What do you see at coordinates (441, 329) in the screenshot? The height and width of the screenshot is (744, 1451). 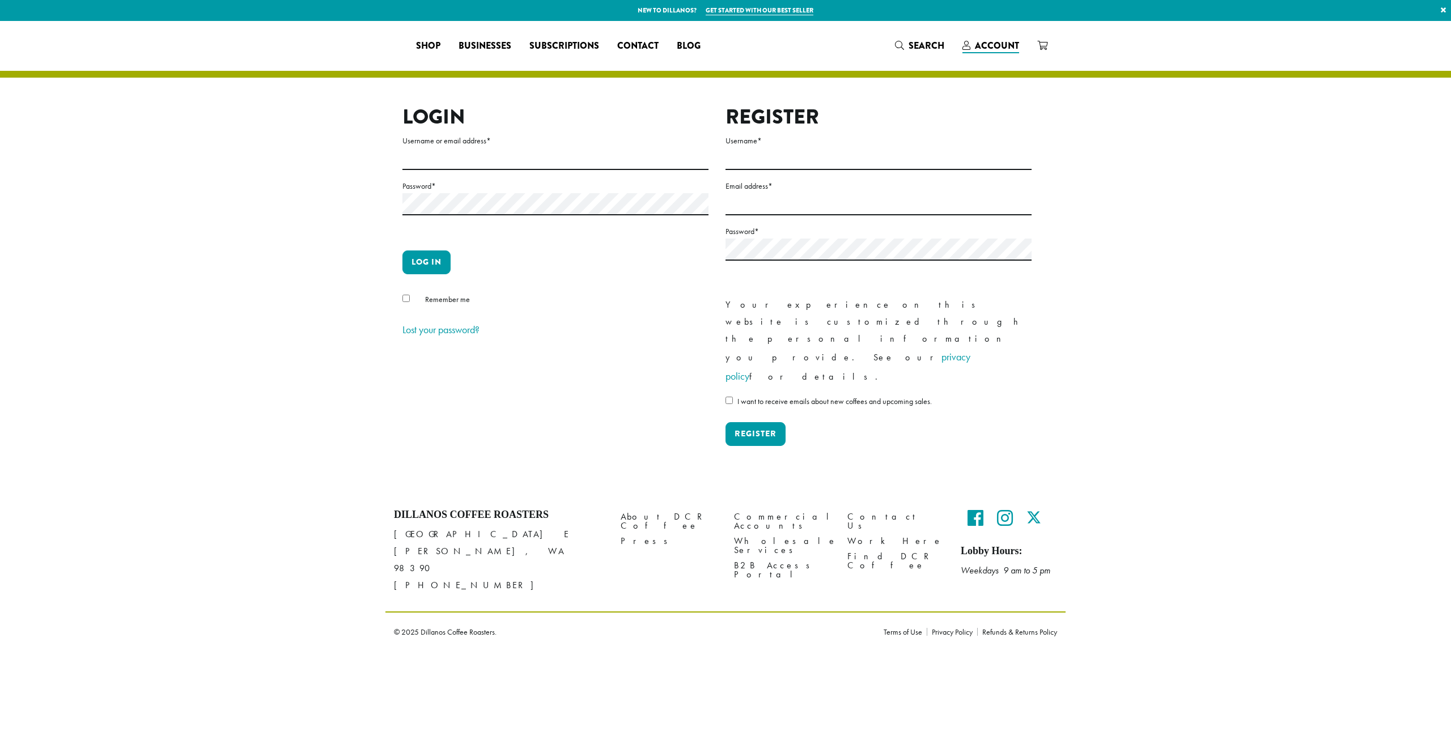 I see `a: Lost your password?` at bounding box center [441, 329].